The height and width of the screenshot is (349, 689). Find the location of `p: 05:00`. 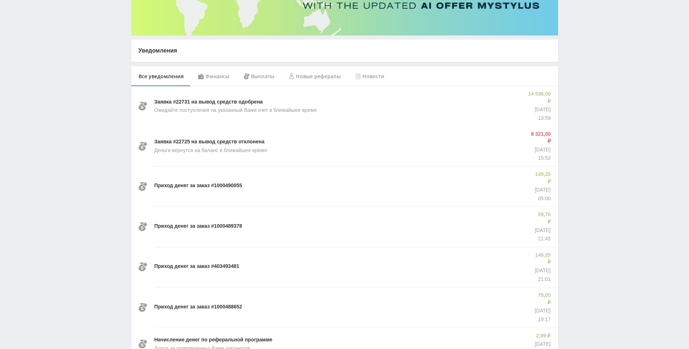

p: 05:00 is located at coordinates (542, 199).